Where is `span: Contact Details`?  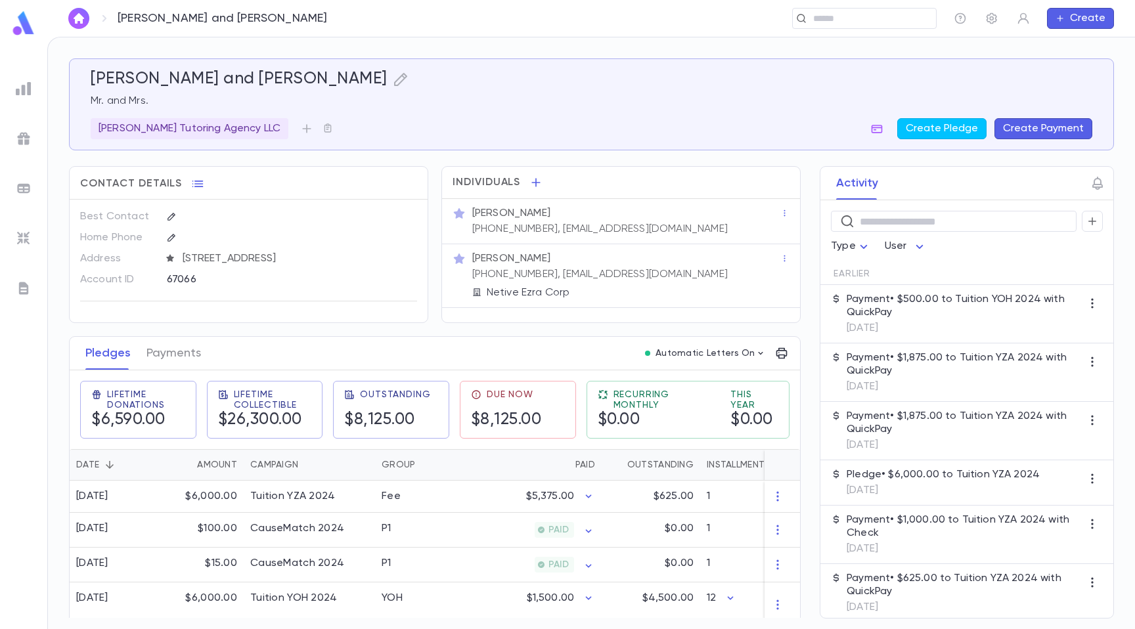 span: Contact Details is located at coordinates (131, 184).